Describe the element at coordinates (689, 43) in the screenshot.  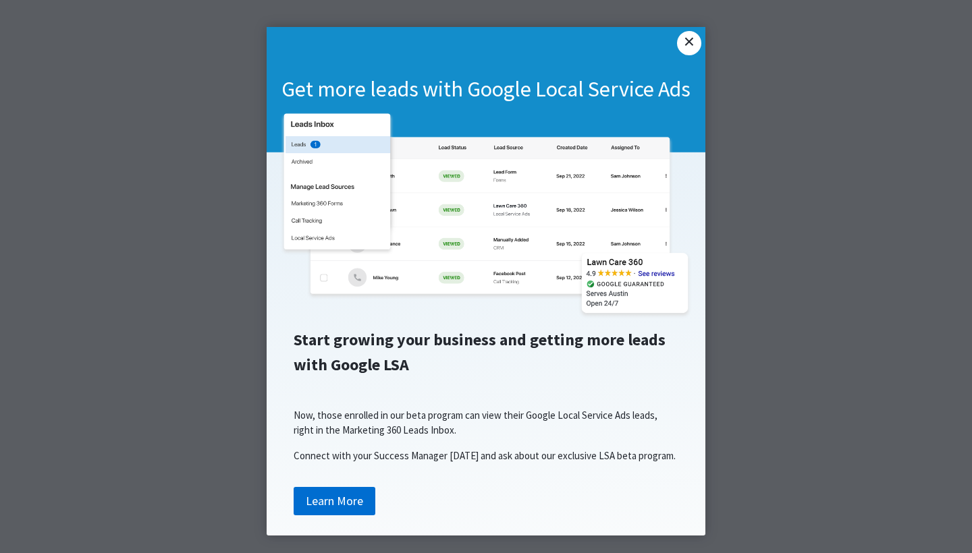
I see `a: Close modal` at that location.